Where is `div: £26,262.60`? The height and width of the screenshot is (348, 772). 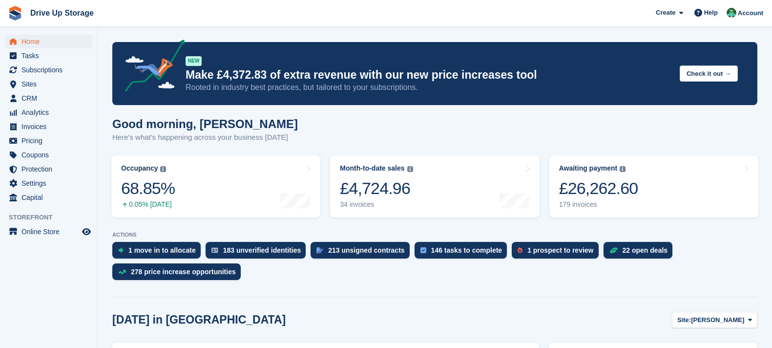
div: £26,262.60 is located at coordinates (599, 188).